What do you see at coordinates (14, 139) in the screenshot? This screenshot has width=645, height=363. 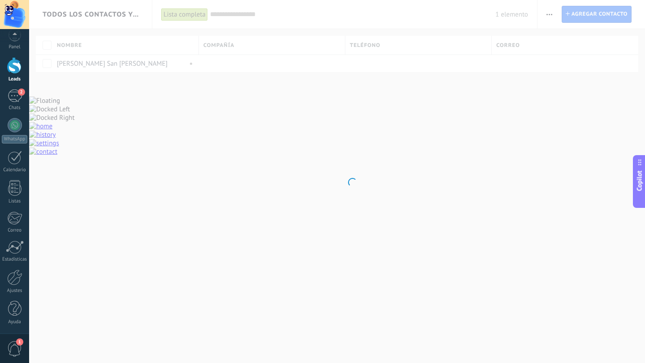 I see `div: WhatsApp` at bounding box center [14, 139].